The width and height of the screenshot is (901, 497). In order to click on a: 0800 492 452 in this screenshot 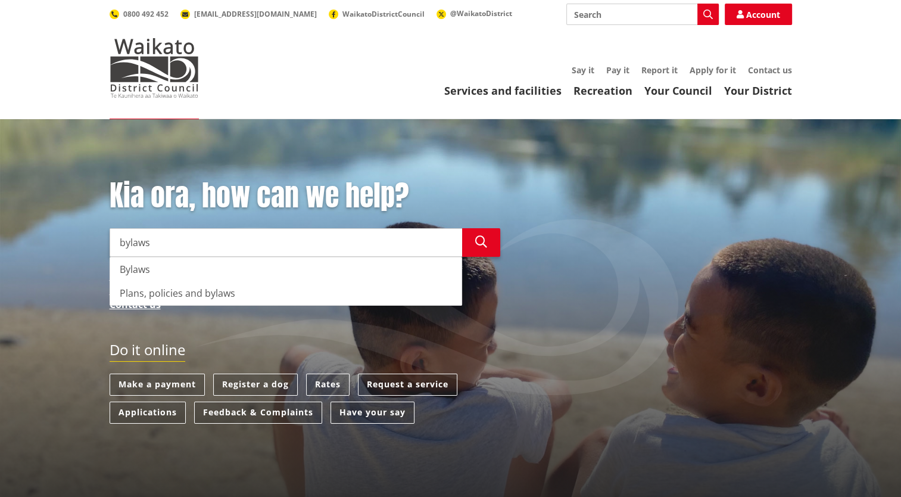, I will do `click(139, 14)`.